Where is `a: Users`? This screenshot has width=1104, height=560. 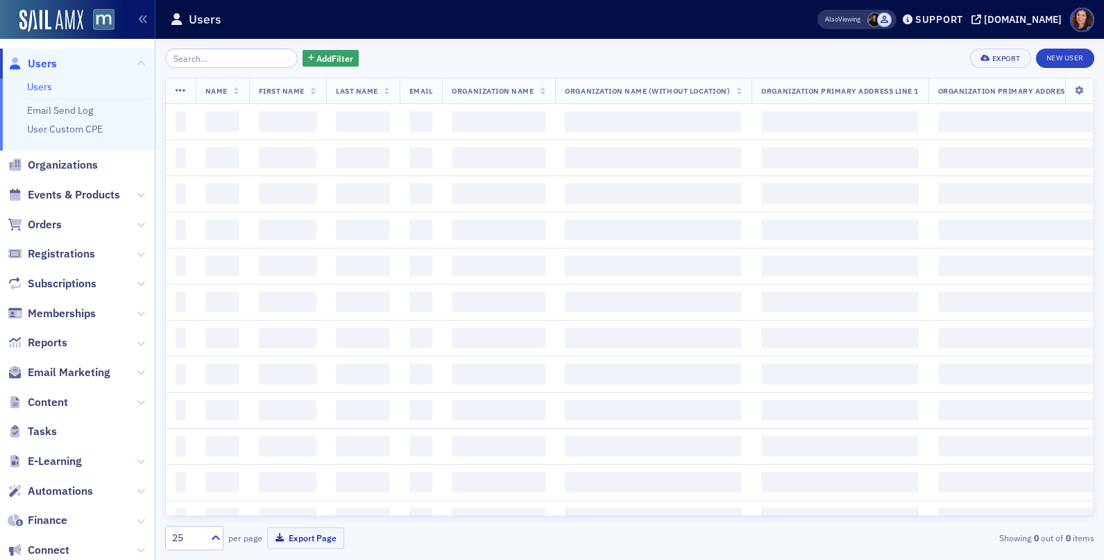 a: Users is located at coordinates (32, 64).